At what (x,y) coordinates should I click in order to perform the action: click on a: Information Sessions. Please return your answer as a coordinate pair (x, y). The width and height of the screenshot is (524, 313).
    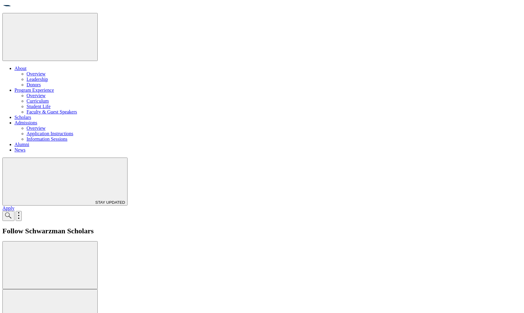
    Looking at the image, I should click on (47, 139).